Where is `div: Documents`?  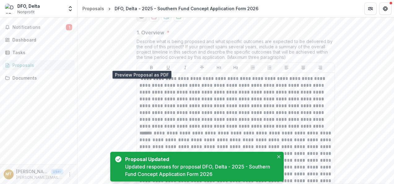
div: Documents is located at coordinates (41, 78).